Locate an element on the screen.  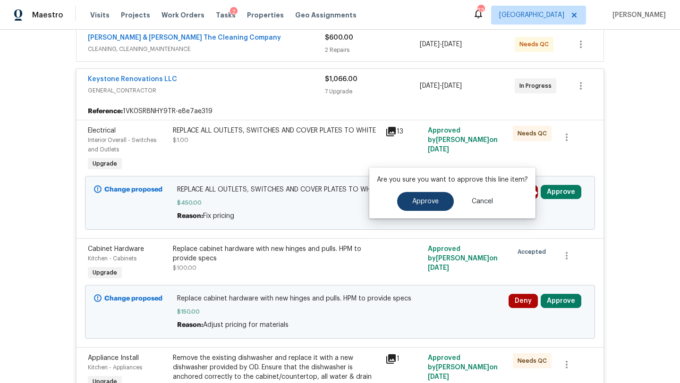
div: 1 is located at coordinates (404, 359).